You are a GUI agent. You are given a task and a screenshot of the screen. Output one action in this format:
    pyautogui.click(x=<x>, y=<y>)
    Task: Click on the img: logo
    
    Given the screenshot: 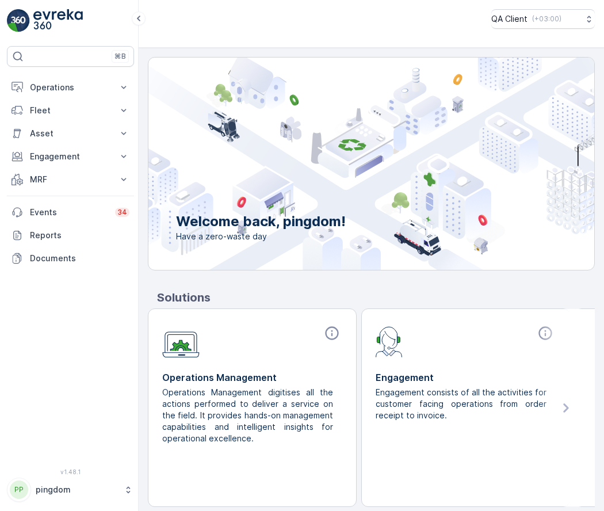 What is the action you would take?
    pyautogui.click(x=18, y=21)
    